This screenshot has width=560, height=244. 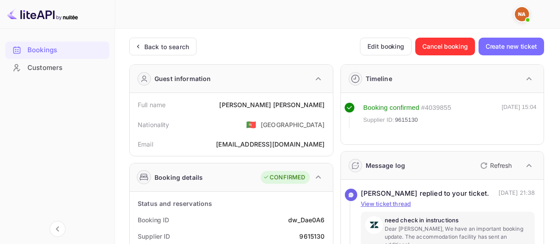 What do you see at coordinates (154, 124) in the screenshot?
I see `div: Nationality` at bounding box center [154, 124].